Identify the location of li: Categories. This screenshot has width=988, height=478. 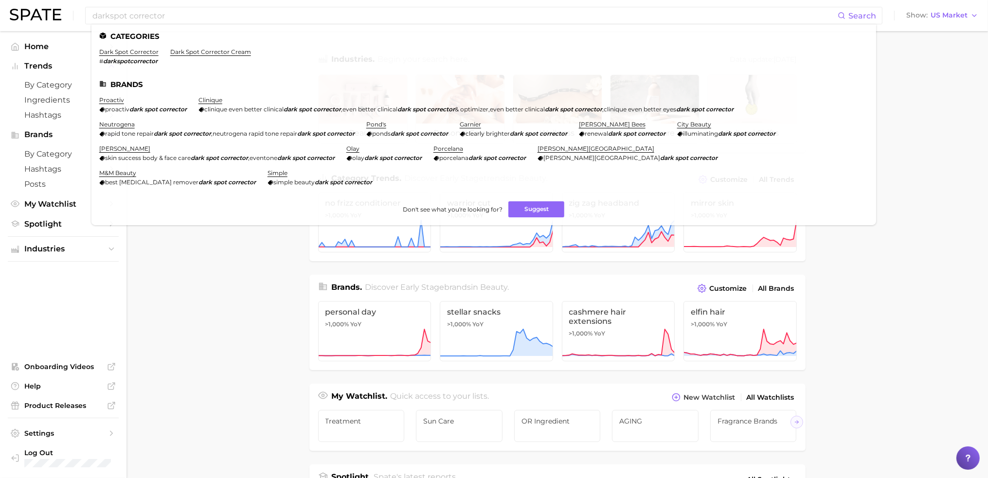
(483, 36).